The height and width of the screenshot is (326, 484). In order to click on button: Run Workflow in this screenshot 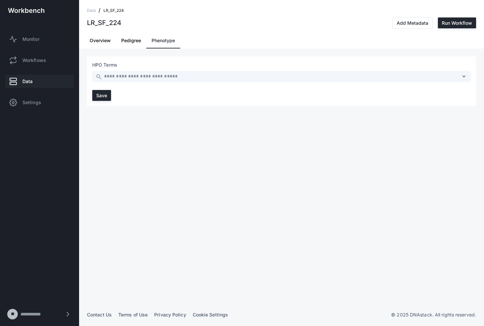, I will do `click(457, 23)`.